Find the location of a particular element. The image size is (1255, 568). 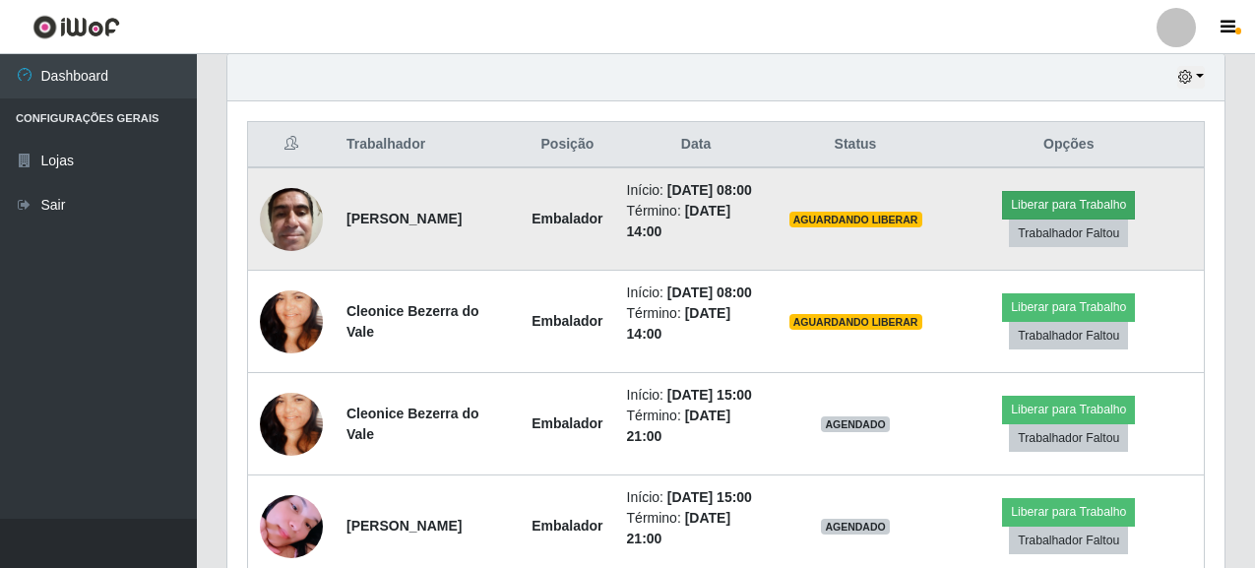

img: 1606512880080.jpeg is located at coordinates (291, 219).